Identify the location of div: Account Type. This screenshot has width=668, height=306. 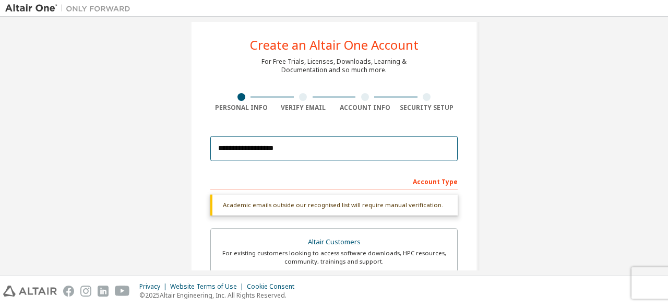
(334, 181).